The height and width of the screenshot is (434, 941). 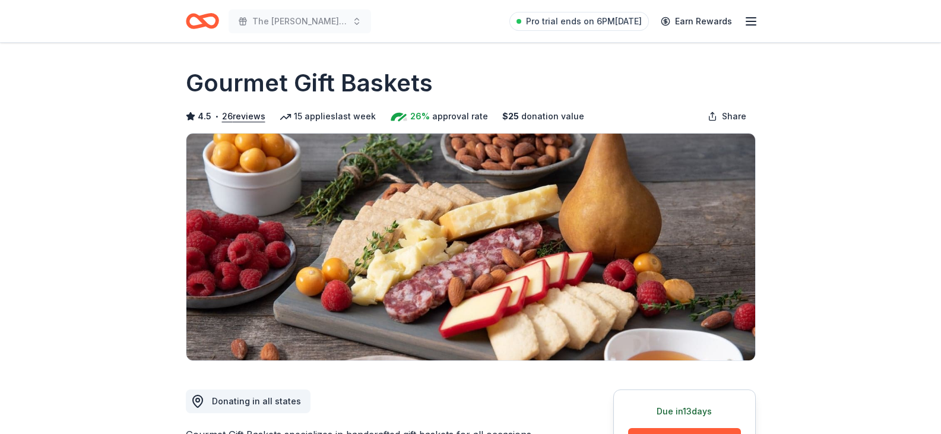 I want to click on span: Donating in all states, so click(x=256, y=401).